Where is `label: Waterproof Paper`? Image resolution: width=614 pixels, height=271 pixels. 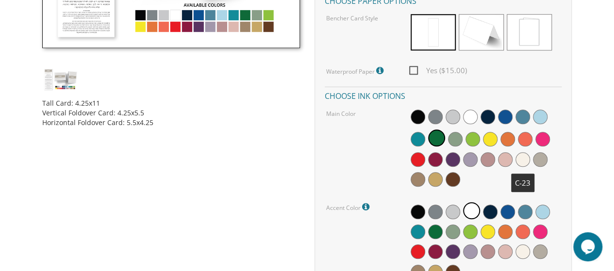 label: Waterproof Paper is located at coordinates (356, 71).